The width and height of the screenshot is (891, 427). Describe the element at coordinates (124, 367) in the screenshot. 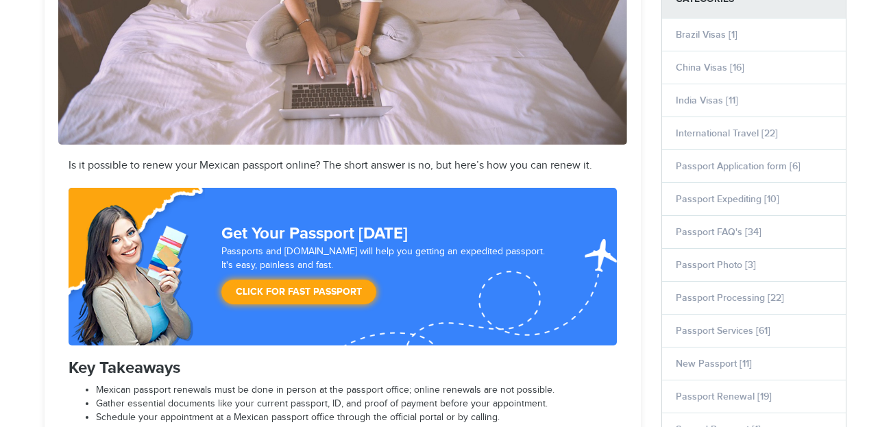

I see `span: Key Takeaways` at that location.